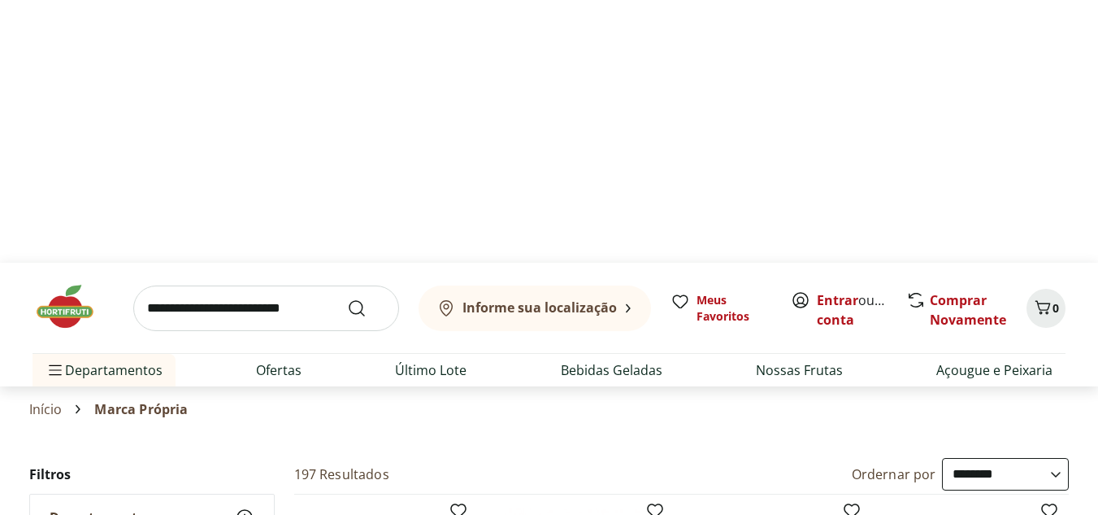  What do you see at coordinates (46, 409) in the screenshot?
I see `a: Início` at bounding box center [46, 409].